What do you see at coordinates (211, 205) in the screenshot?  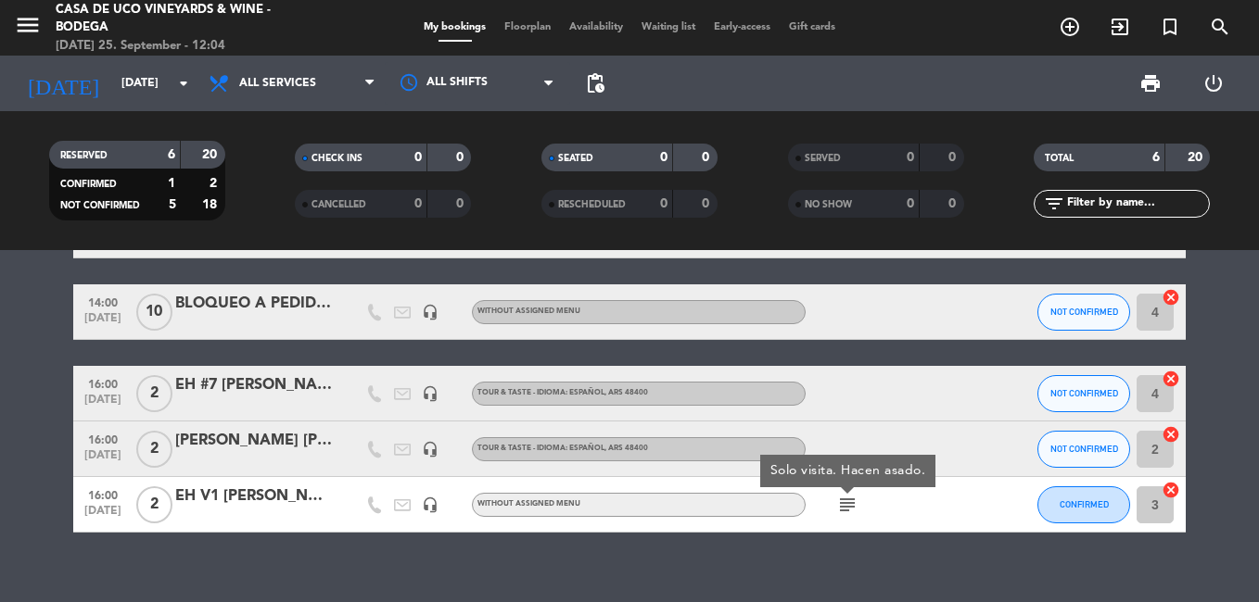 I see `strong: 18` at bounding box center [211, 205].